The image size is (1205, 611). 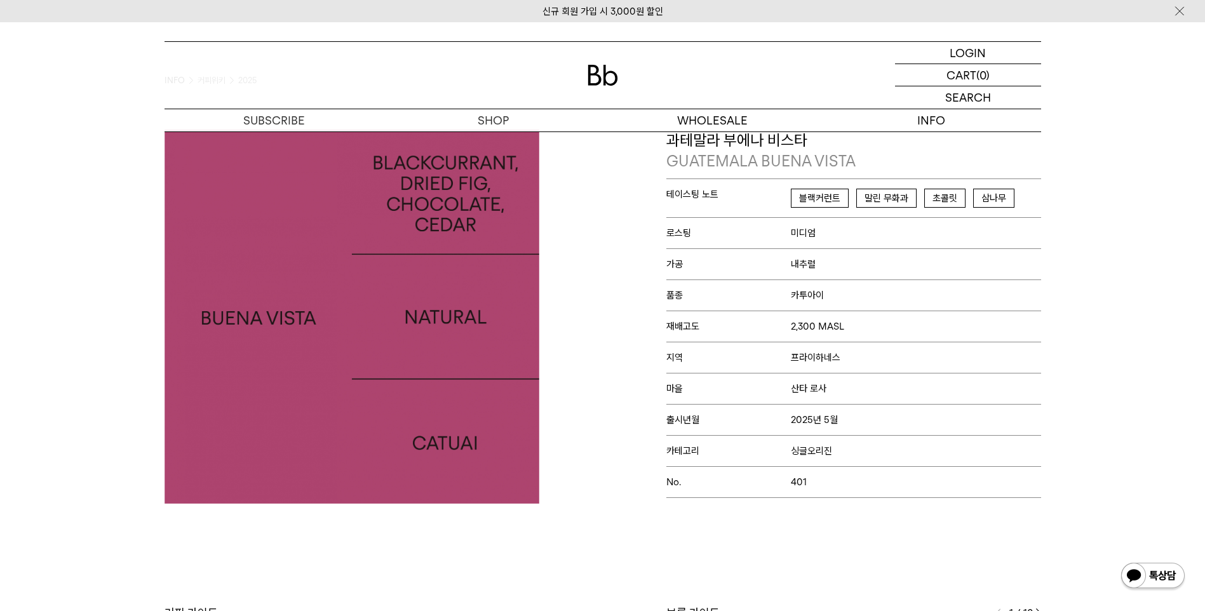 I want to click on span: 말린 무화과, so click(x=886, y=198).